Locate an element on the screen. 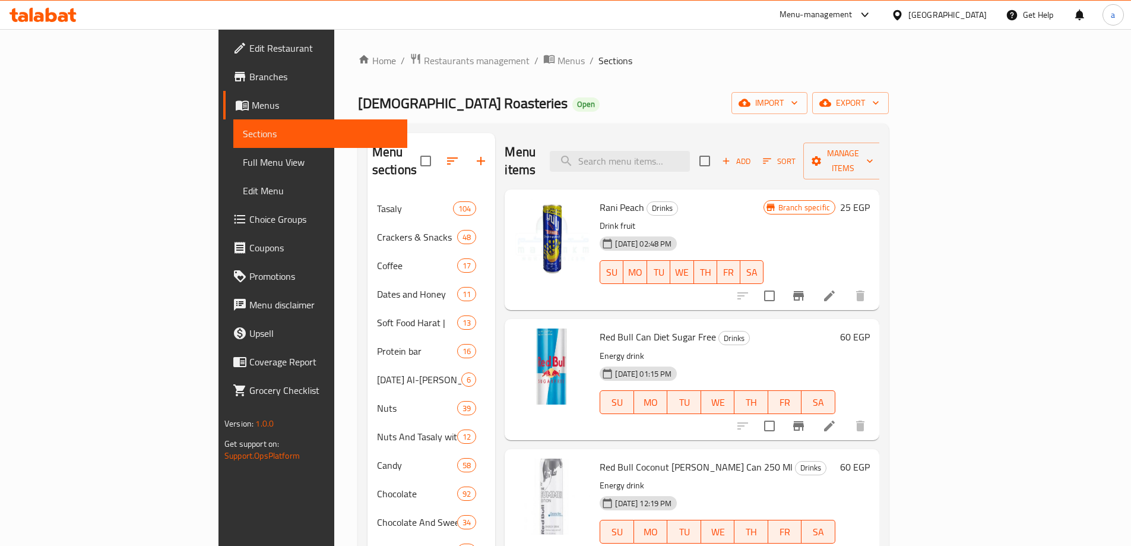  span: a is located at coordinates (1113, 15).